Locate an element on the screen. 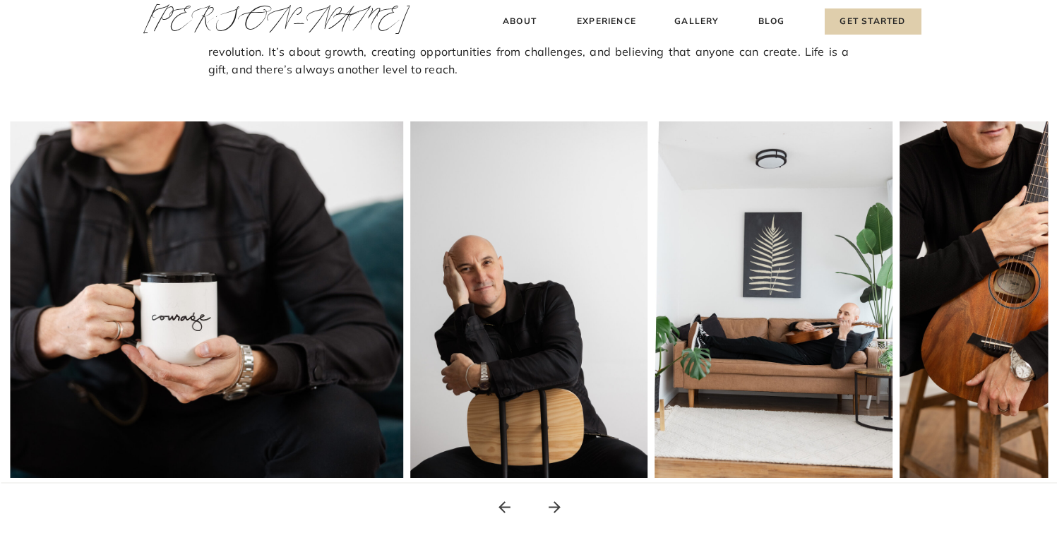  a: About is located at coordinates (519, 21).